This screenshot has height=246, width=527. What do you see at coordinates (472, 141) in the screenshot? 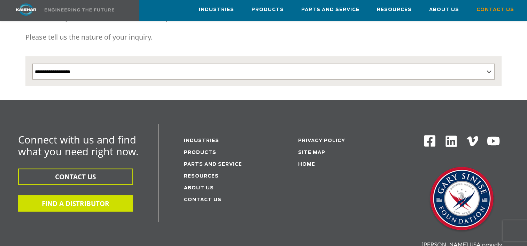
I see `img: Vimeo` at bounding box center [472, 141].